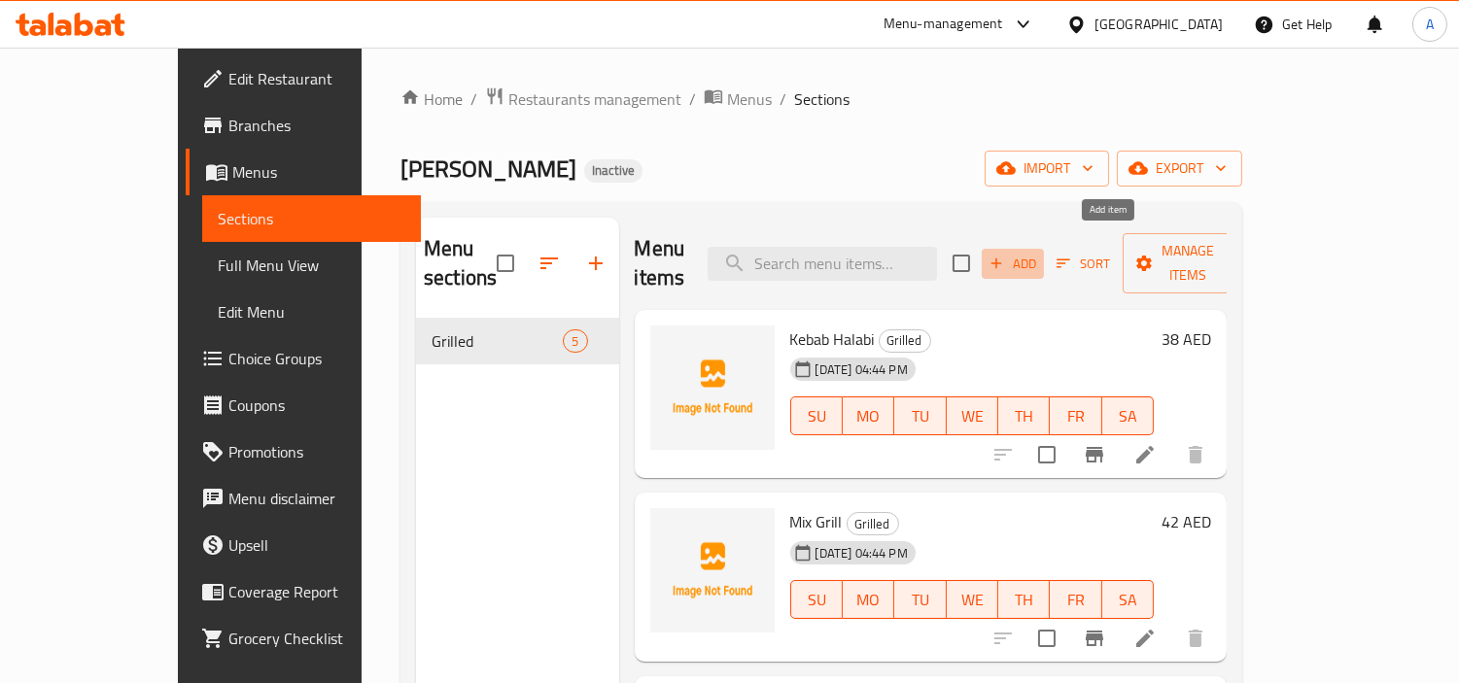 Image resolution: width=1459 pixels, height=683 pixels. Describe the element at coordinates (312, 312) in the screenshot. I see `span: Edit Menu` at that location.